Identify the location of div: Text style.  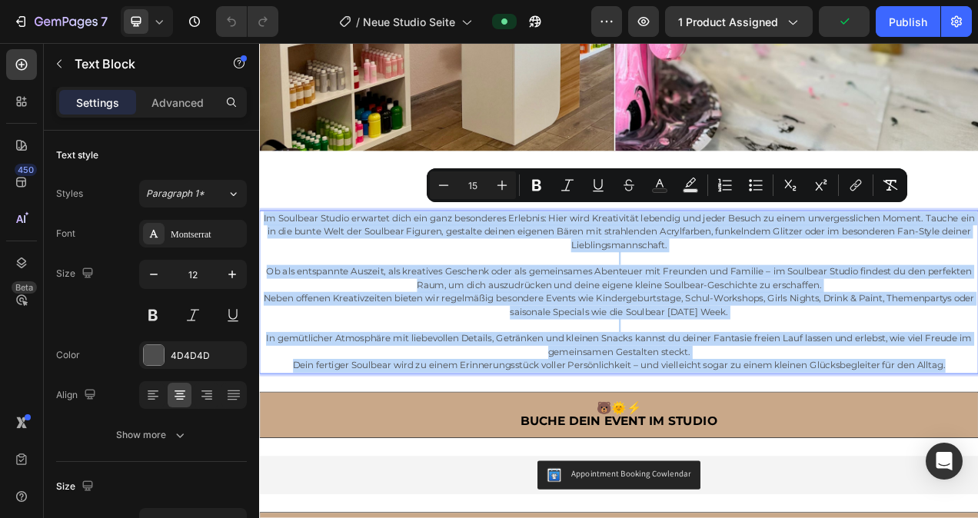
(77, 155).